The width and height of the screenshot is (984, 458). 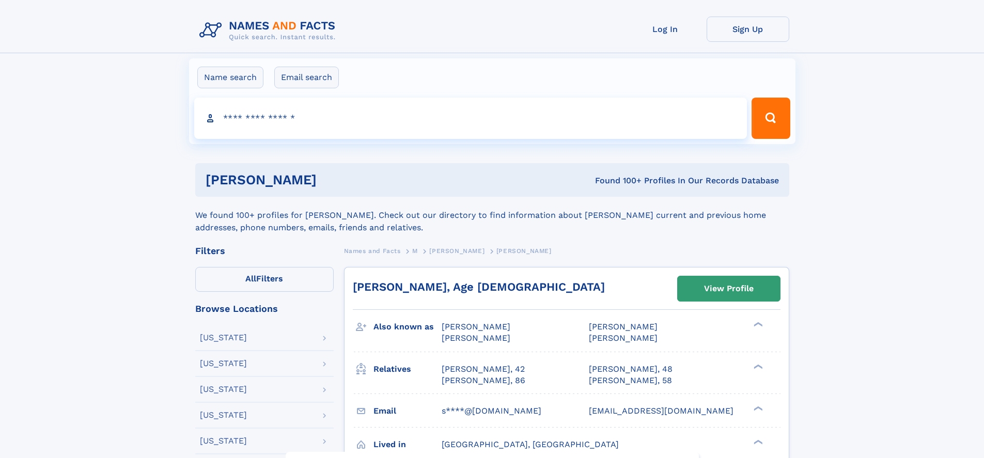 I want to click on span: M, so click(x=415, y=251).